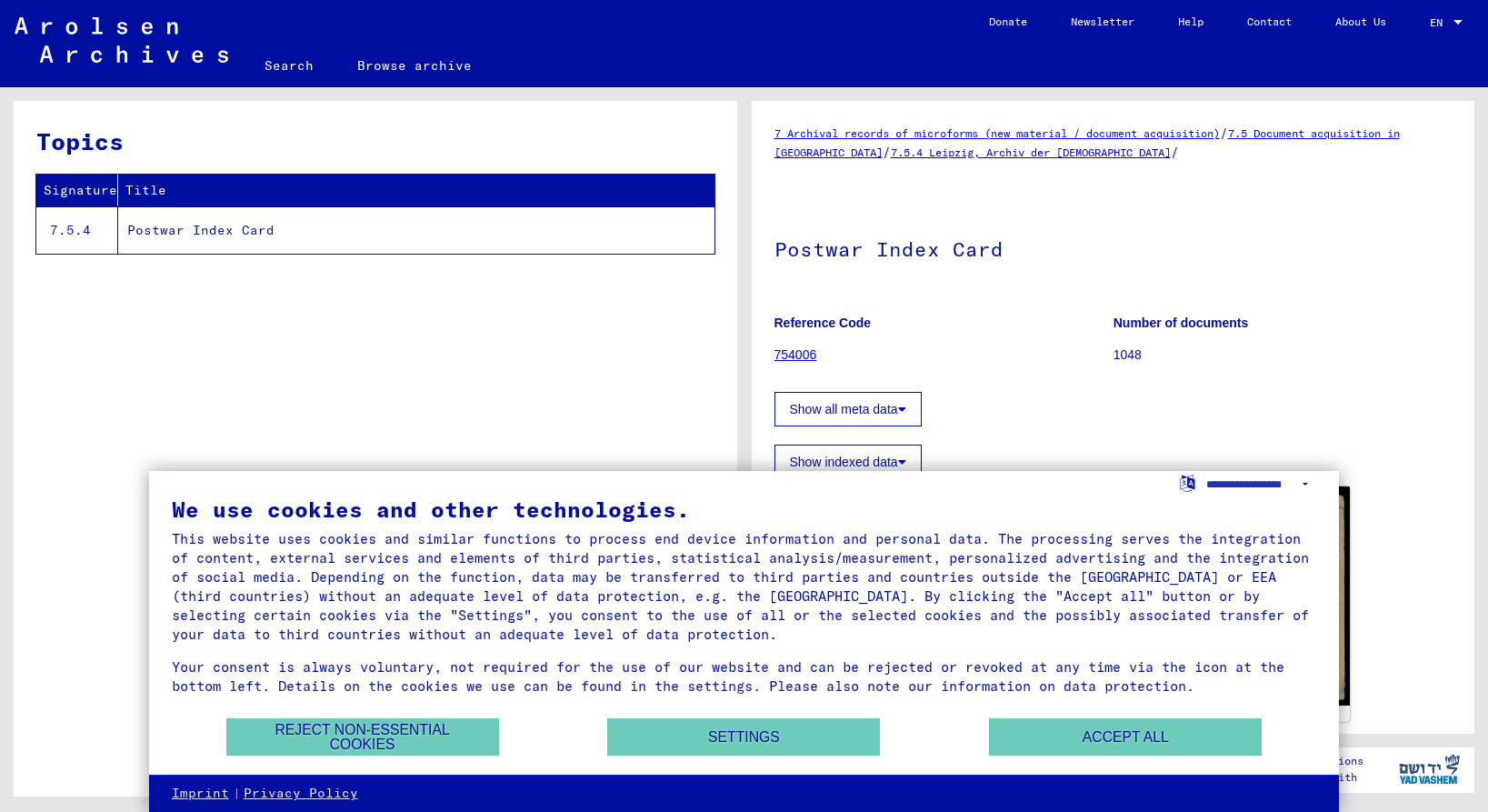 Image resolution: width=1488 pixels, height=812 pixels. Describe the element at coordinates (1283, 355) in the screenshot. I see `p: 1048` at that location.